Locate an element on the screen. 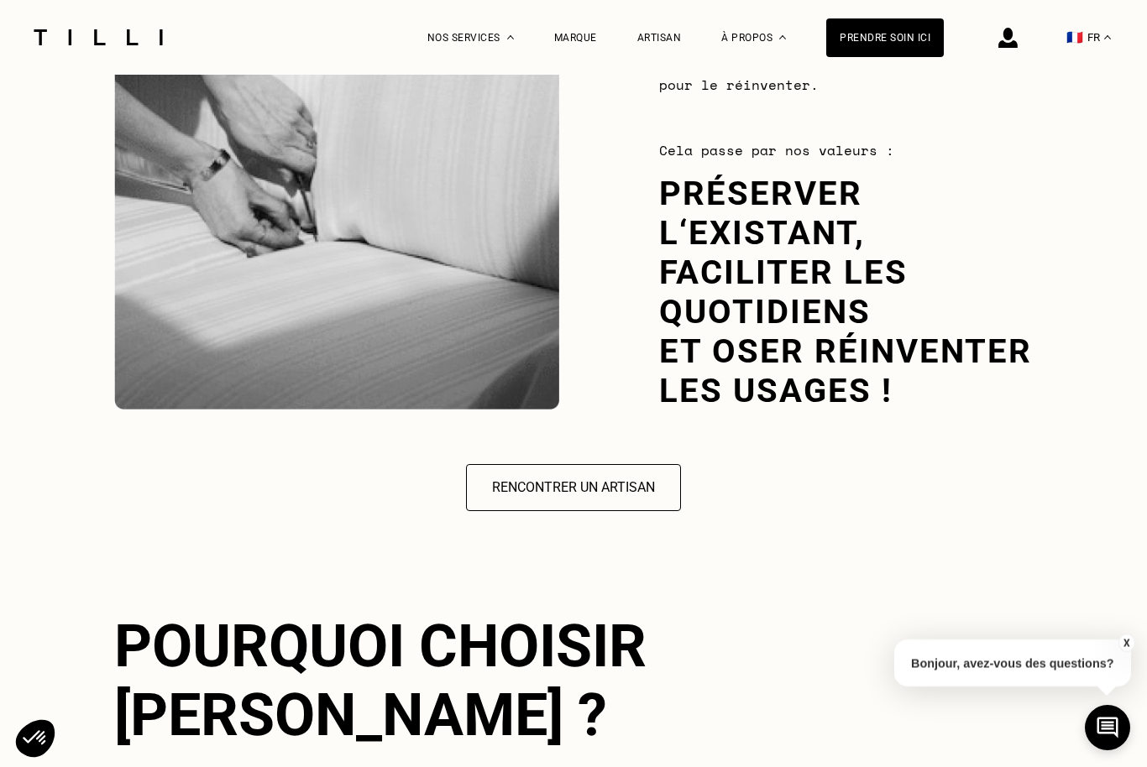 The width and height of the screenshot is (1147, 767). img: Menu déroulant à propos is located at coordinates (782, 37).